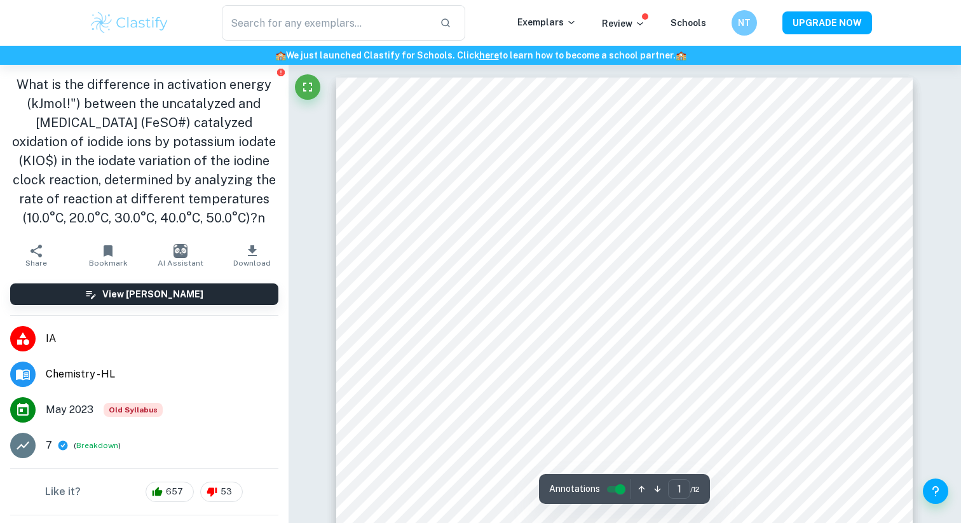  I want to click on span: May 2023, so click(69, 410).